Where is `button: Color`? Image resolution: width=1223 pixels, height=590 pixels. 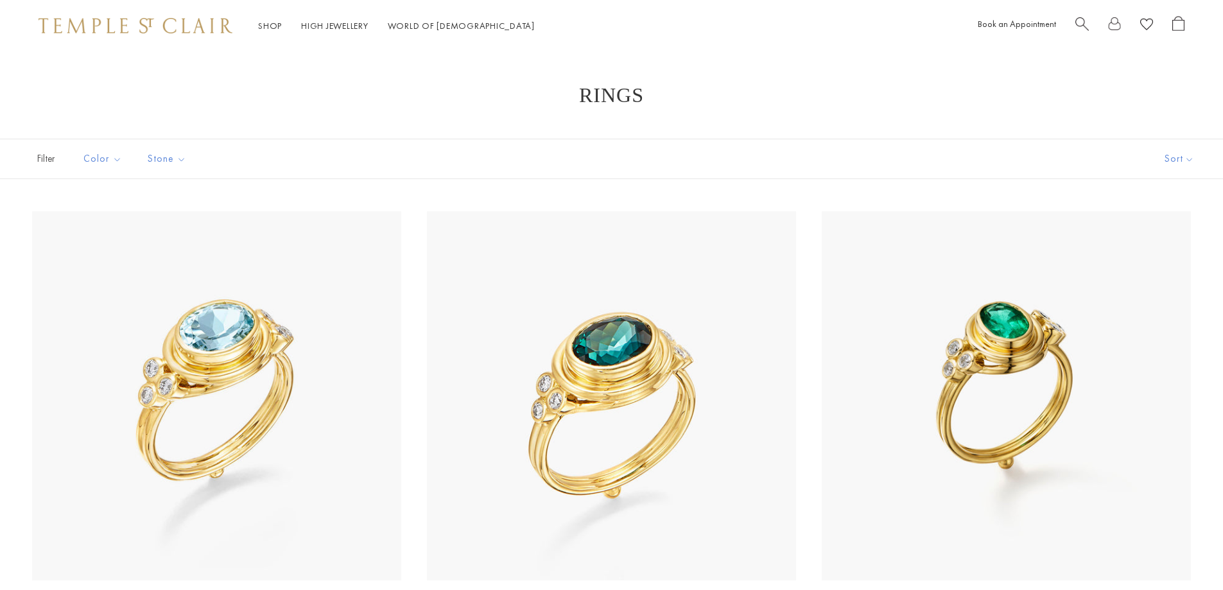
button: Color is located at coordinates (103, 159).